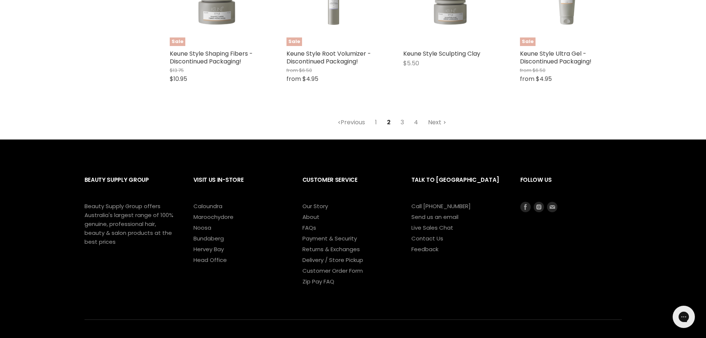  What do you see at coordinates (129, 224) in the screenshot?
I see `p: Beauty Supply Group offers Australia's largest range of 100% genuine, professional hair, beauty &...` at bounding box center [129, 224].